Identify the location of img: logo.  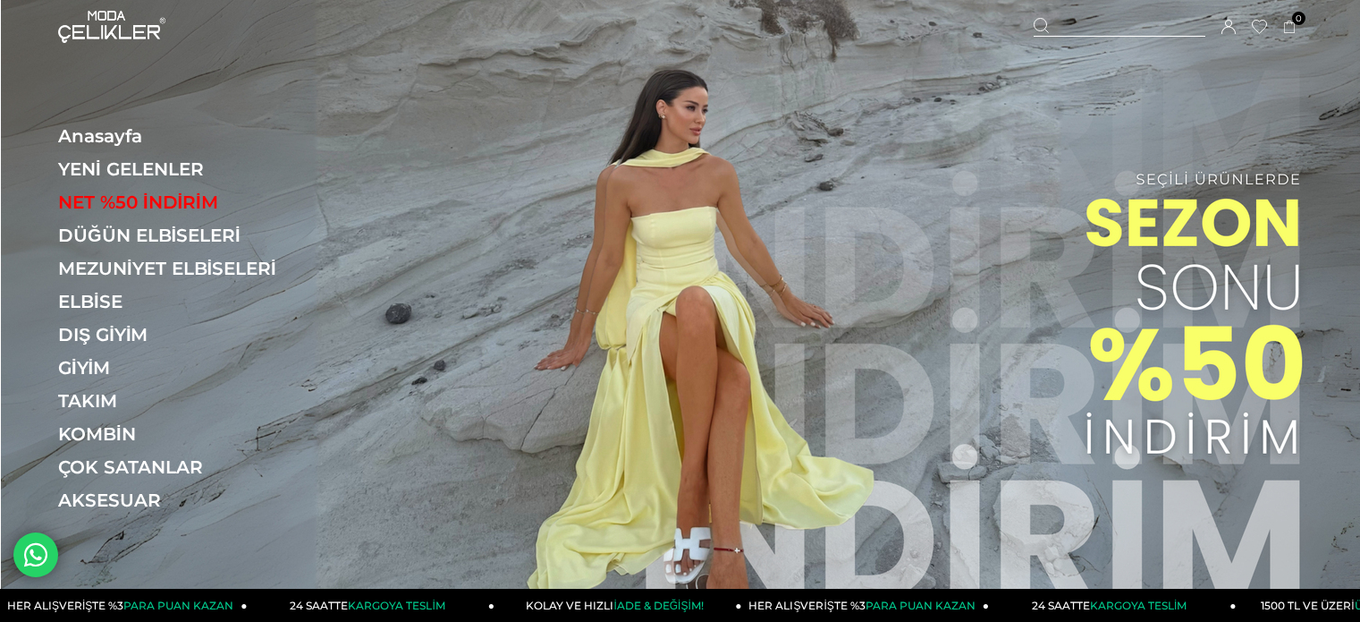
(112, 27).